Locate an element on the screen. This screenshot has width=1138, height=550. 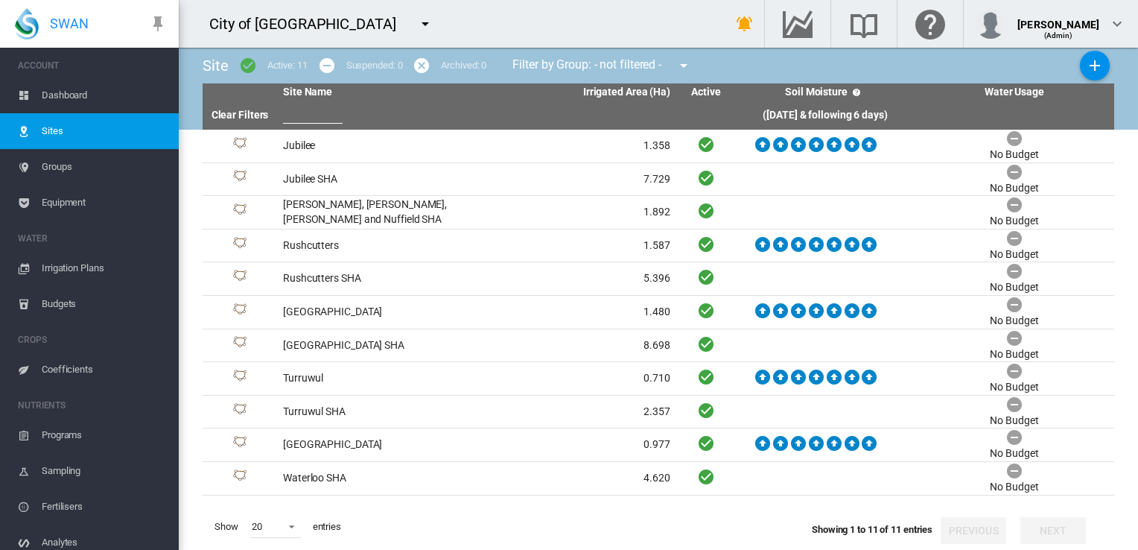
button: Previous is located at coordinates (973, 530).